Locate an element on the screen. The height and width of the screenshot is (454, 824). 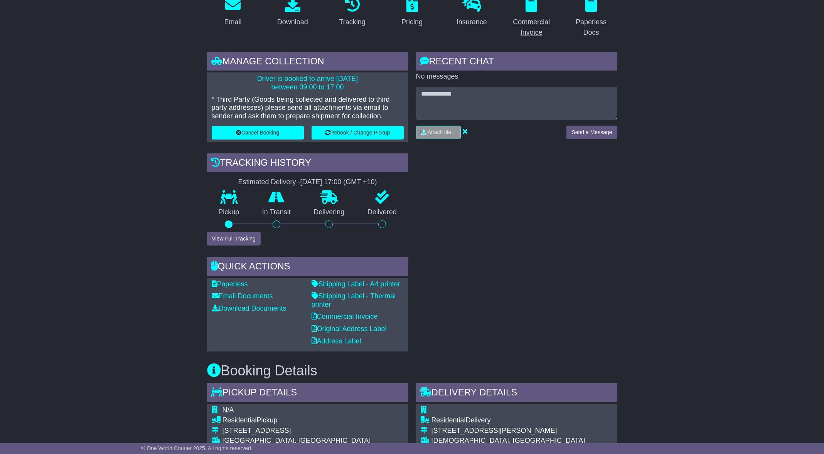
button: Send a Message is located at coordinates (591, 132).